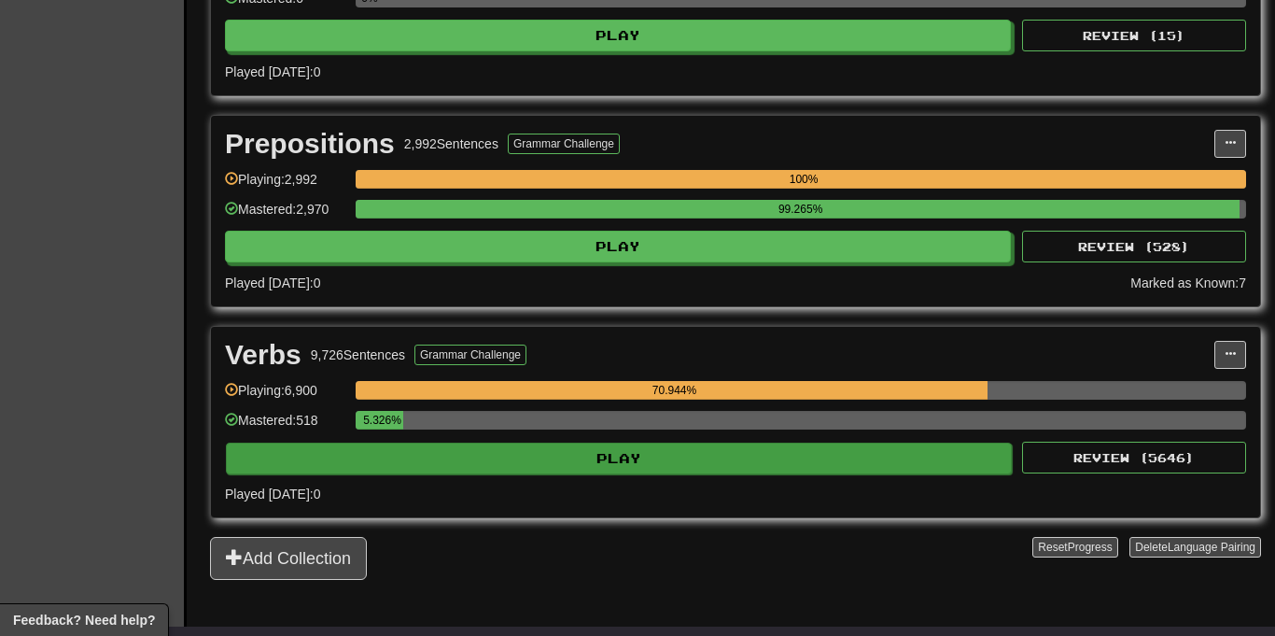 The width and height of the screenshot is (1275, 636). Describe the element at coordinates (286, 426) in the screenshot. I see `div: Mastered: 518` at that location.